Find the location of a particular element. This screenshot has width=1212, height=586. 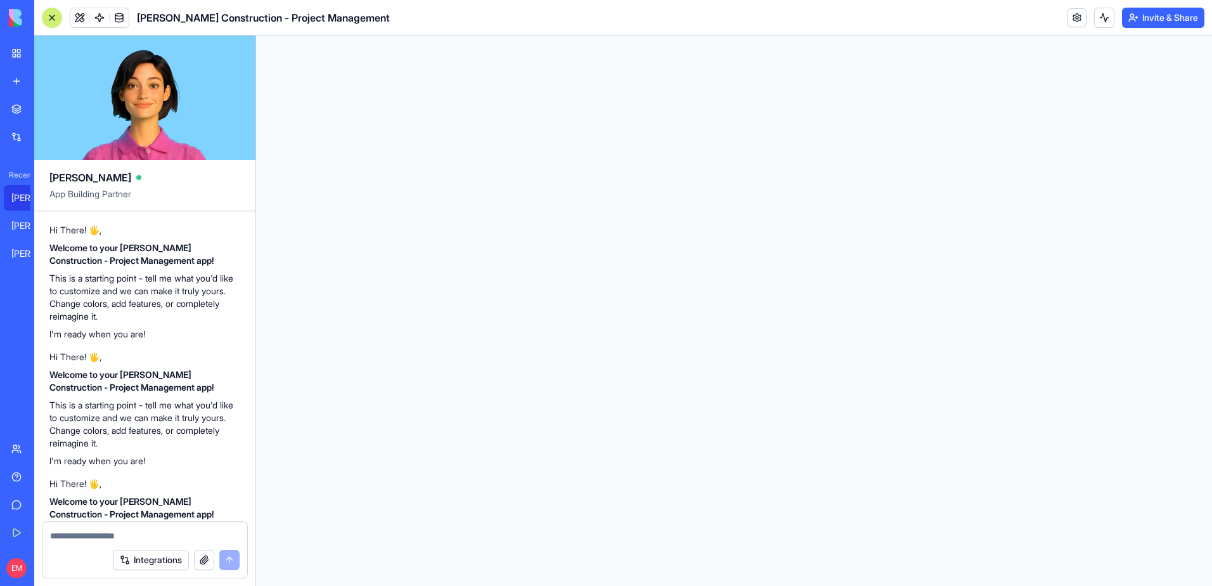

span: EM is located at coordinates (16, 568).